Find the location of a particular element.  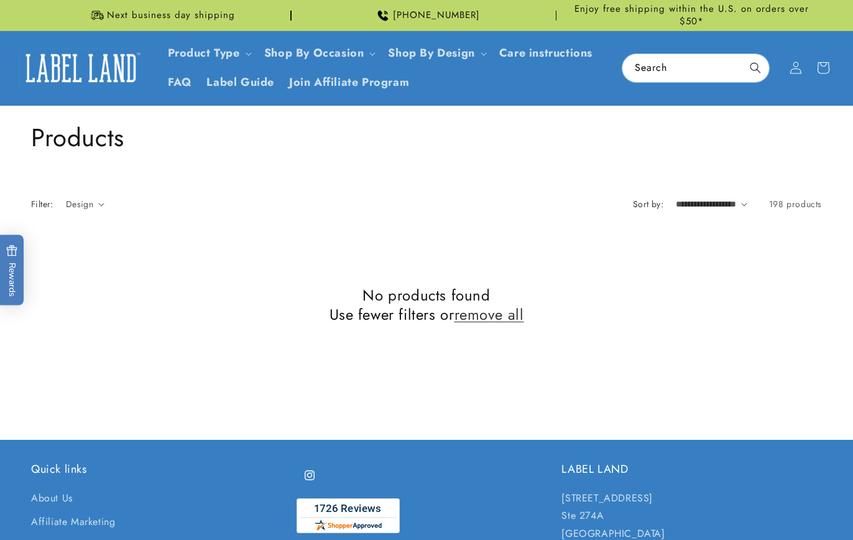

h2: LABEL LAND is located at coordinates (692, 469).